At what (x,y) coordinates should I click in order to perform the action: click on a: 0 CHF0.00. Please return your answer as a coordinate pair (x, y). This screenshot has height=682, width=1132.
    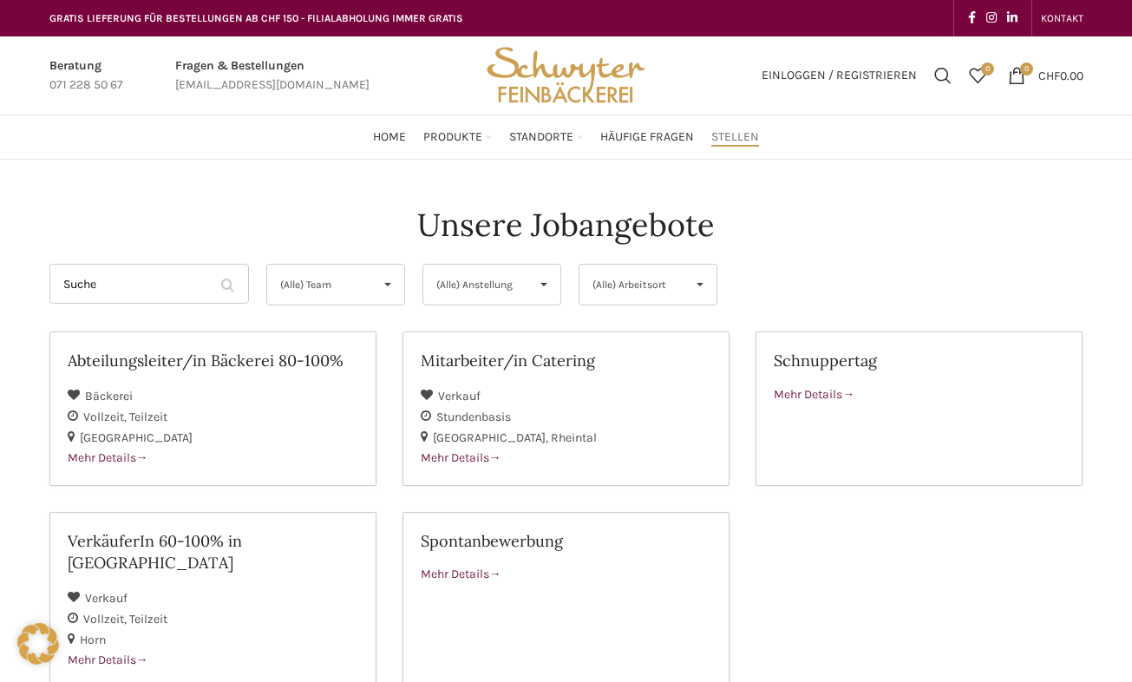
    Looking at the image, I should click on (1045, 75).